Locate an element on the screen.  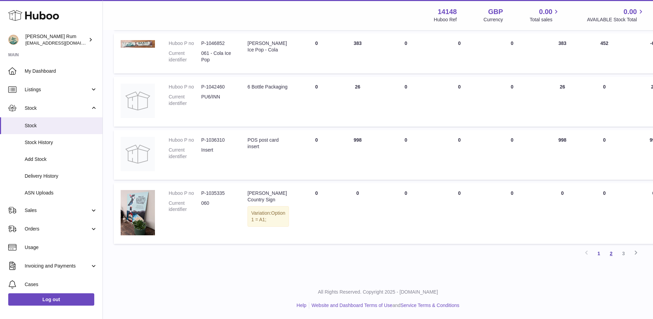
strong: GBP is located at coordinates (495, 12).